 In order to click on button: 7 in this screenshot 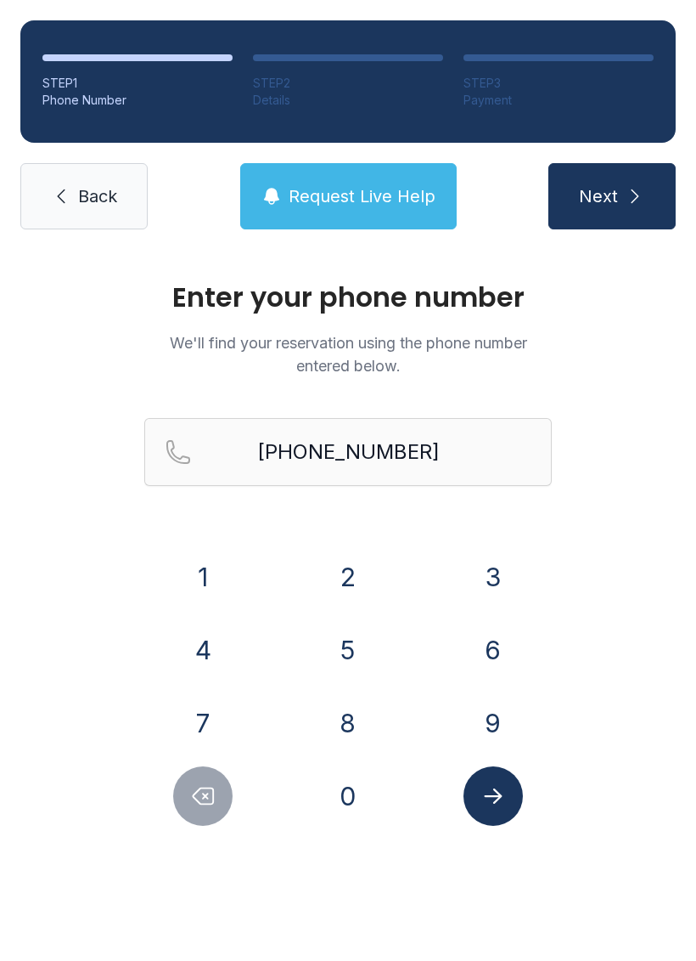, I will do `click(203, 723)`.